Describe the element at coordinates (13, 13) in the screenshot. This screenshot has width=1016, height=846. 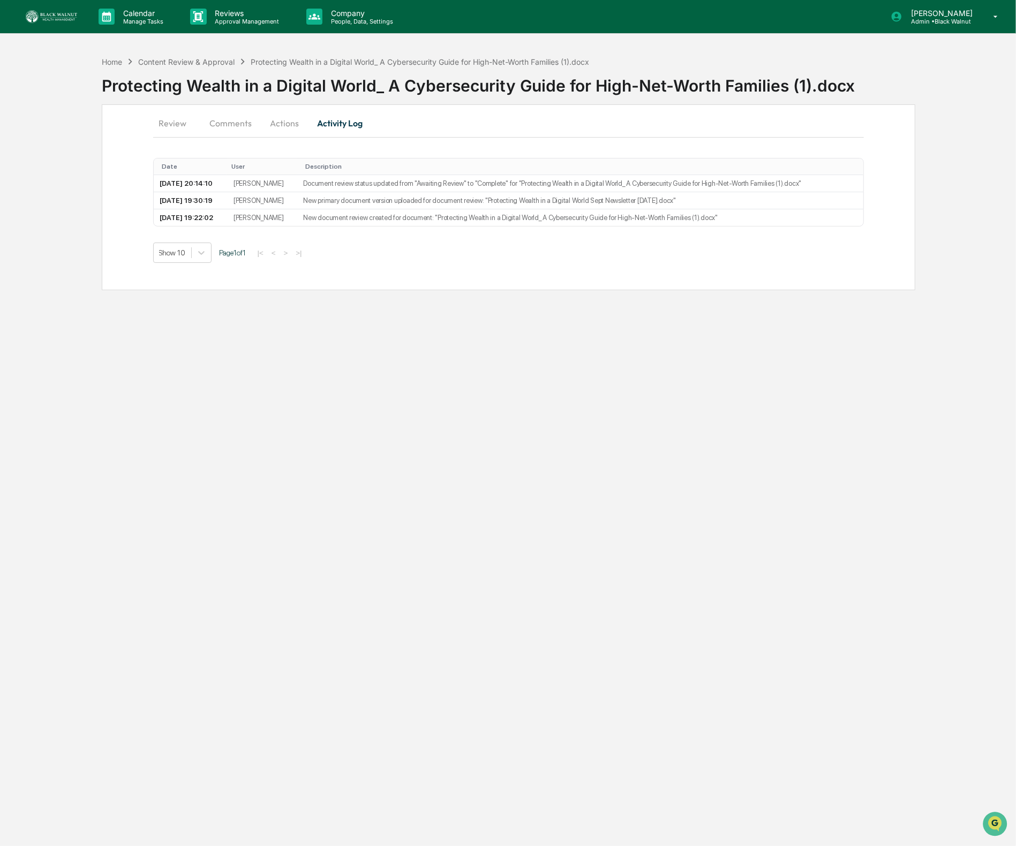
I see `img: f2157a4c-a0d3-4daa-907e-bb6f0de503a5-1751232295721` at that location.